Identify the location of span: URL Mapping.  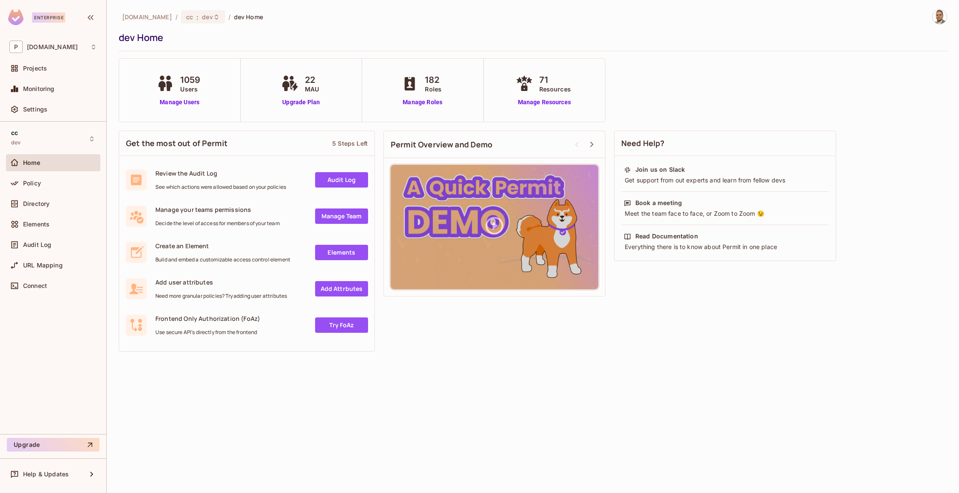
(43, 265).